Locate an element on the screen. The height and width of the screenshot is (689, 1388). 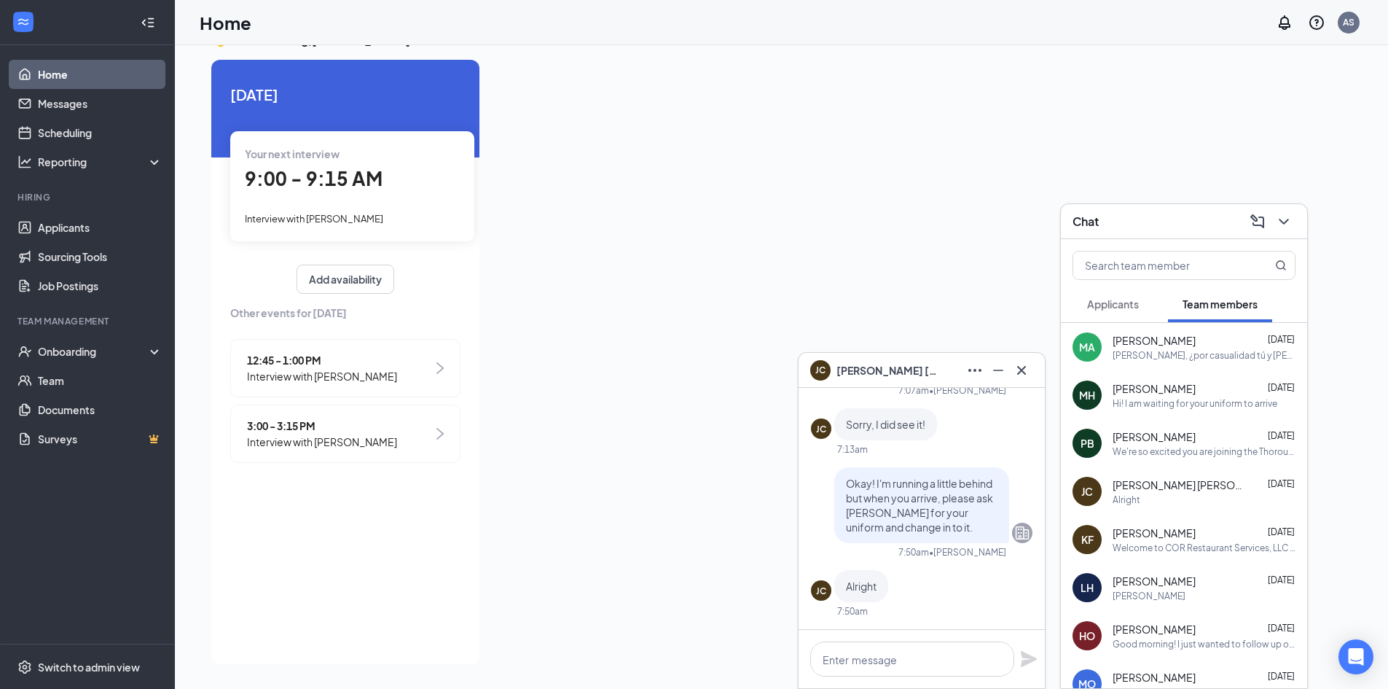
span: Alright is located at coordinates (861, 586).